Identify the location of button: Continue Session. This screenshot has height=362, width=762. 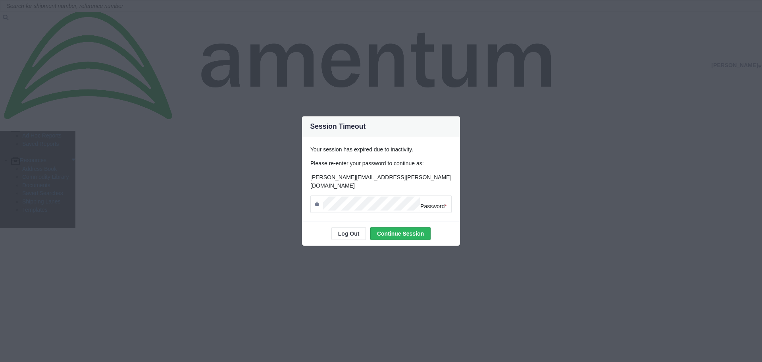
(401, 233).